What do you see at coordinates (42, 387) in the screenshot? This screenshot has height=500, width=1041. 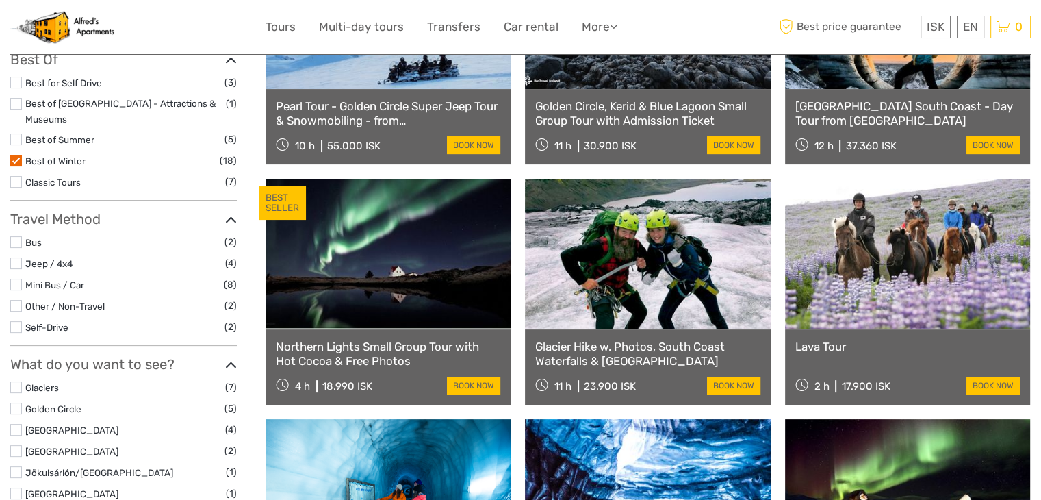 I see `a: Glaciers` at bounding box center [42, 387].